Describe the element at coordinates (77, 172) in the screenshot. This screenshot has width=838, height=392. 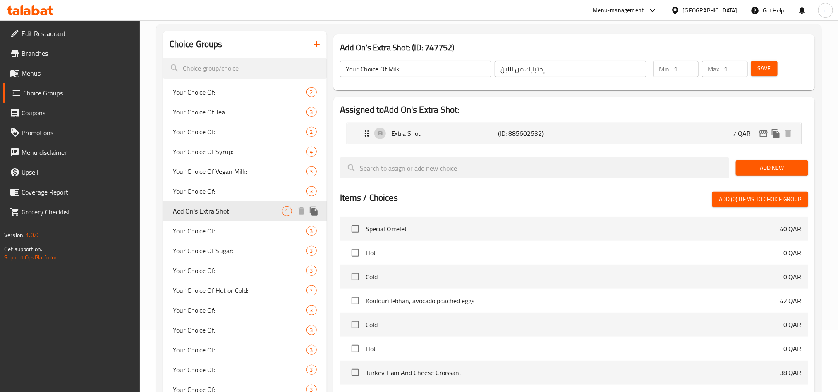
I see `span: Upsell` at that location.